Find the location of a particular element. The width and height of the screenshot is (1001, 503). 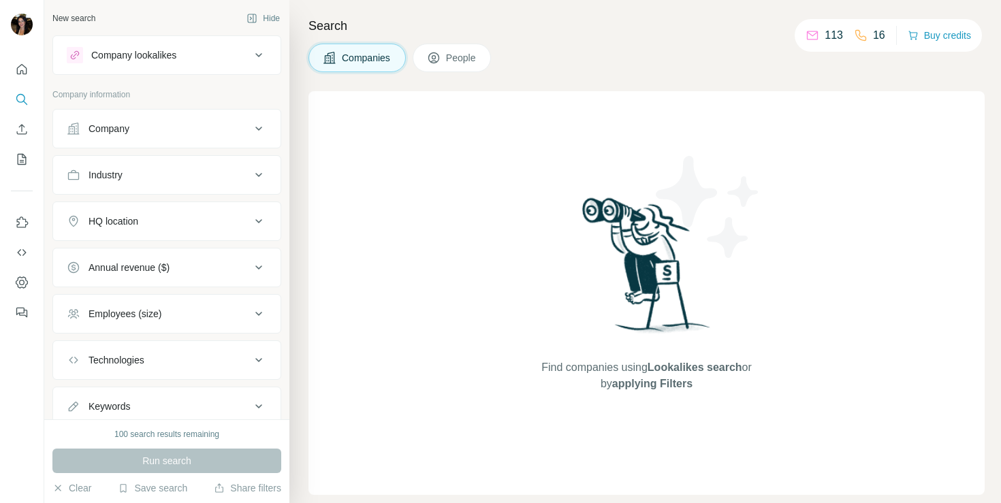

div: Company is located at coordinates (109, 129).